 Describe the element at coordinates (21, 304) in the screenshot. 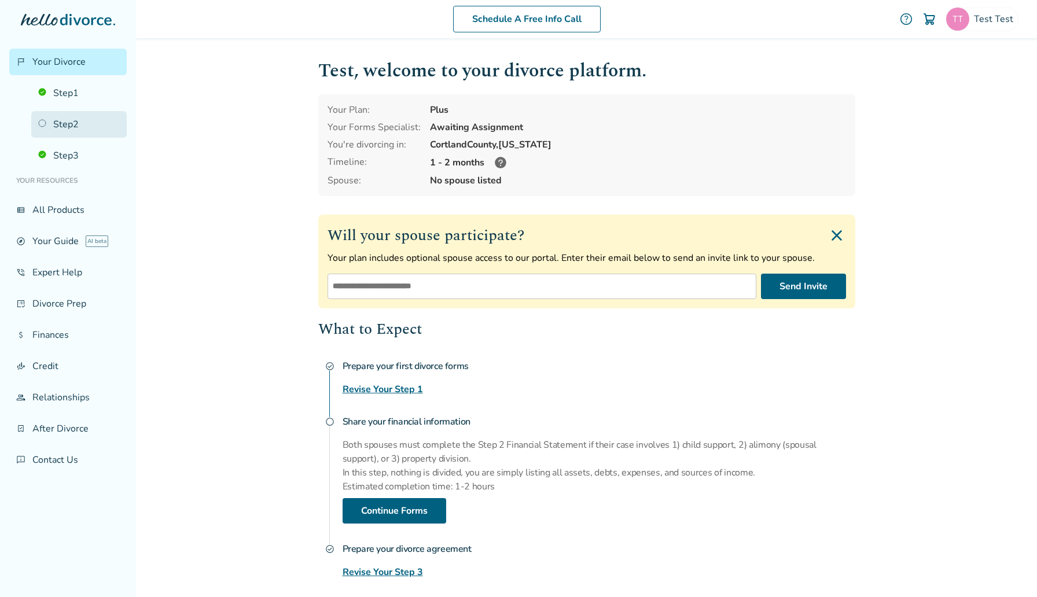

I see `span: list_alt_check` at that location.